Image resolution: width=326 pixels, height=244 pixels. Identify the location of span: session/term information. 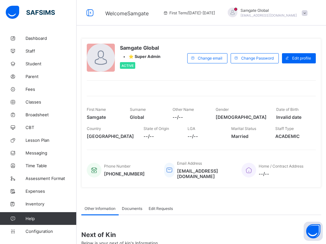
(189, 13).